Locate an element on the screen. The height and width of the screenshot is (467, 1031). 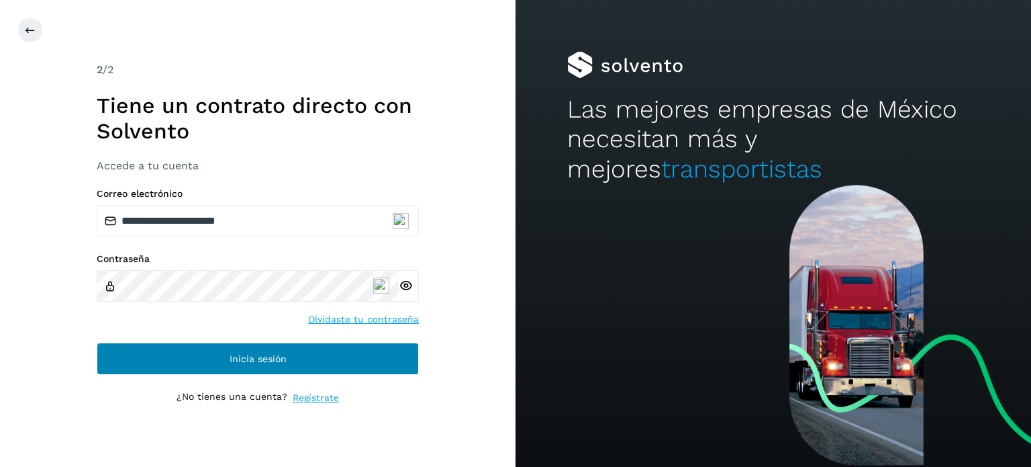
button: Inicia sesión is located at coordinates (258, 359).